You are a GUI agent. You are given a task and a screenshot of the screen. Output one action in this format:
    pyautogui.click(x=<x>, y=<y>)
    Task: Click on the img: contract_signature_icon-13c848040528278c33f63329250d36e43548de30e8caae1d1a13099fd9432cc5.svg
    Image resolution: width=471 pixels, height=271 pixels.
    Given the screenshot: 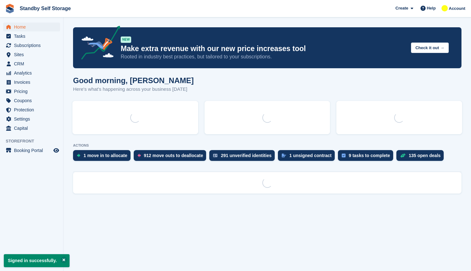 What is the action you would take?
    pyautogui.click(x=284, y=156)
    